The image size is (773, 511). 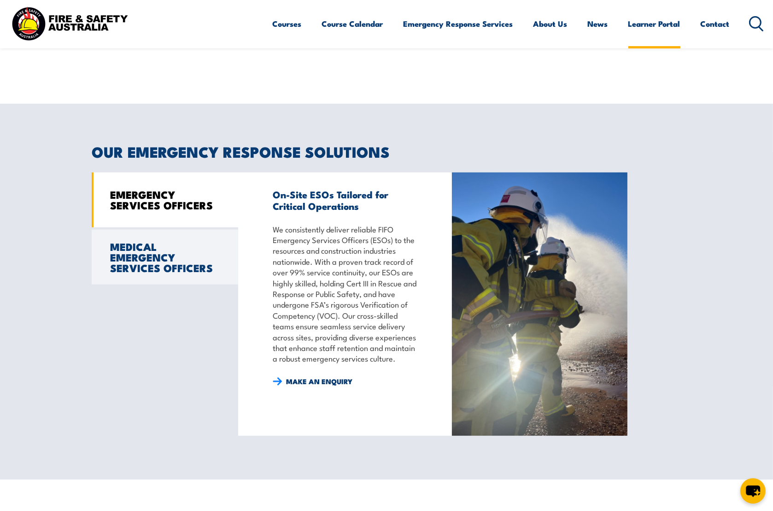 I want to click on a: Emergency Response Services, so click(x=459, y=24).